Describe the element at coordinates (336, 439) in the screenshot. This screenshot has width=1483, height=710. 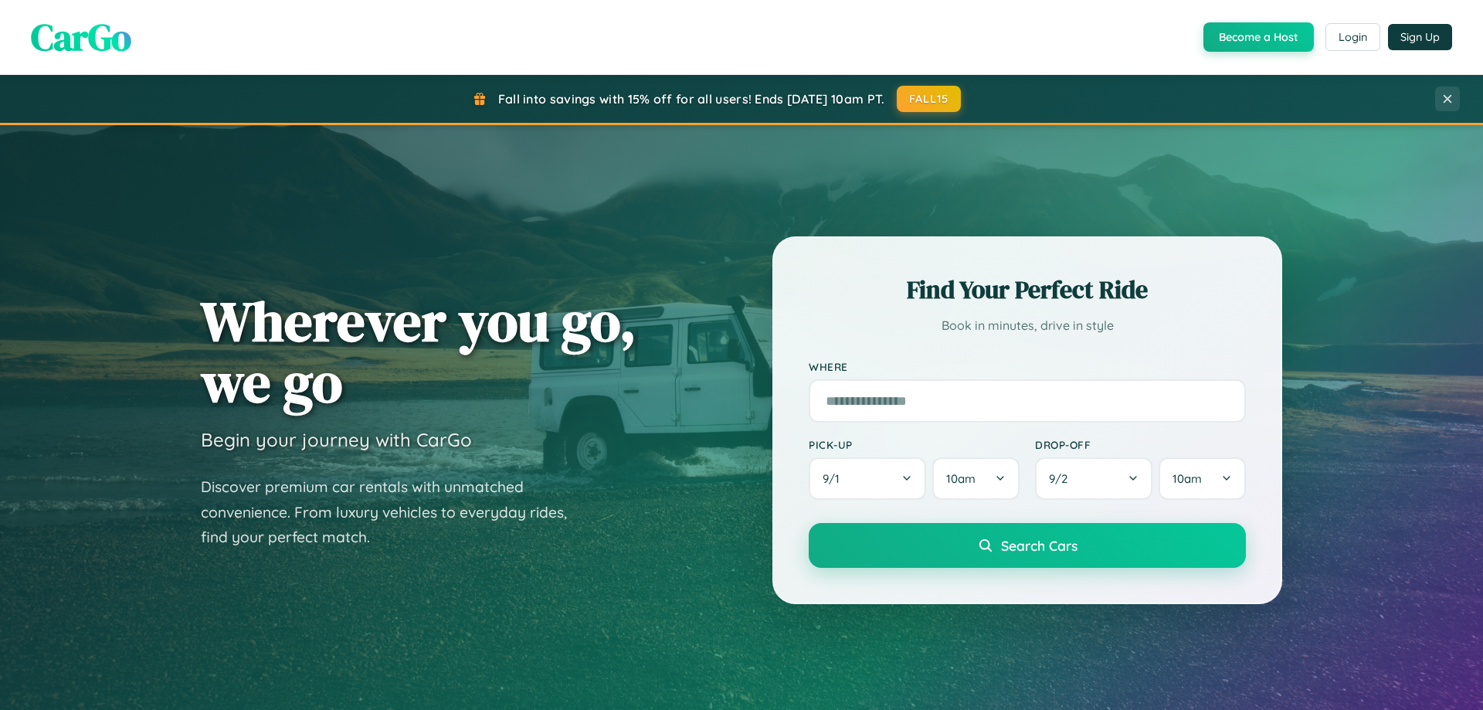
I see `h3: Begin your journey with CarGo` at that location.